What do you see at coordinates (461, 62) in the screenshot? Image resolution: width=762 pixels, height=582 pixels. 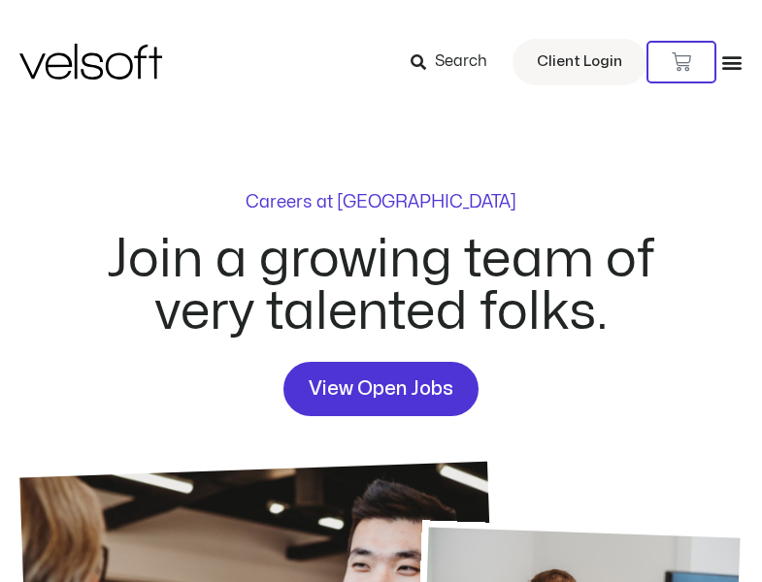 I see `span: Search` at bounding box center [461, 62].